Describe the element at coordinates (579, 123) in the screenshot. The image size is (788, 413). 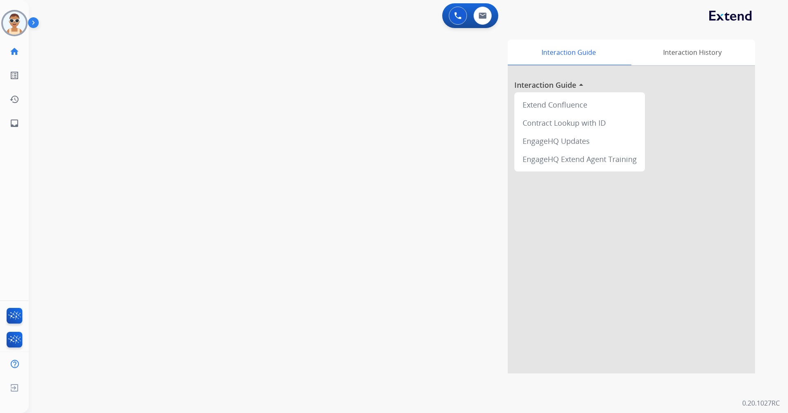
I see `div: Contract Lookup with ID` at that location.